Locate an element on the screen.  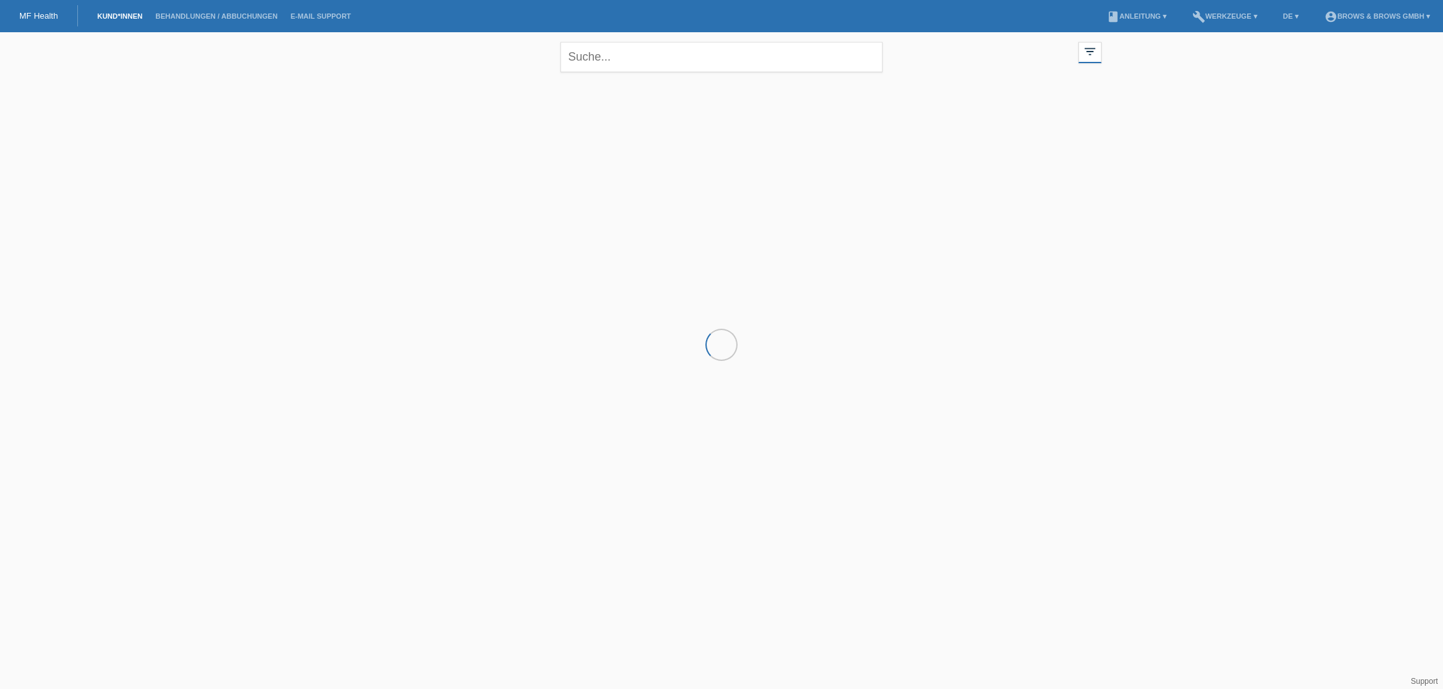
a: buildWerkzeuge ▾ is located at coordinates (1225, 16).